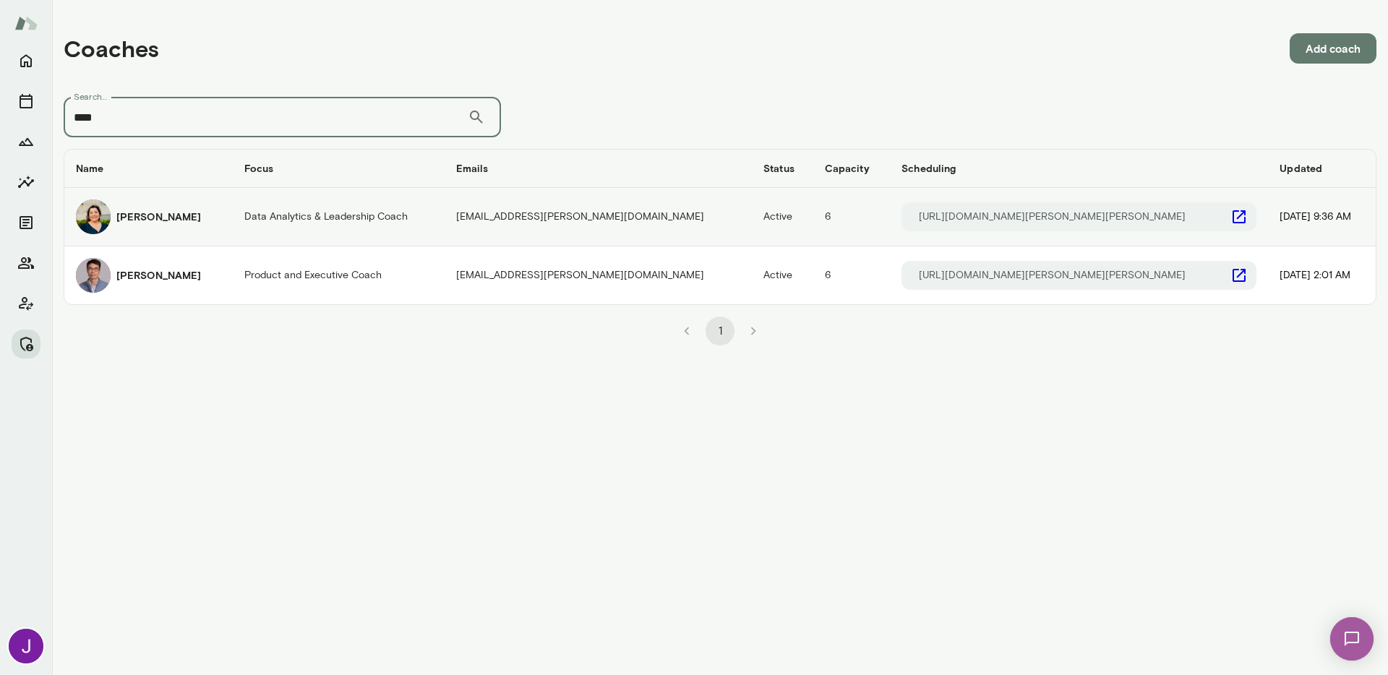 The image size is (1388, 675). Describe the element at coordinates (720, 325) in the screenshot. I see `div: pagination` at that location.